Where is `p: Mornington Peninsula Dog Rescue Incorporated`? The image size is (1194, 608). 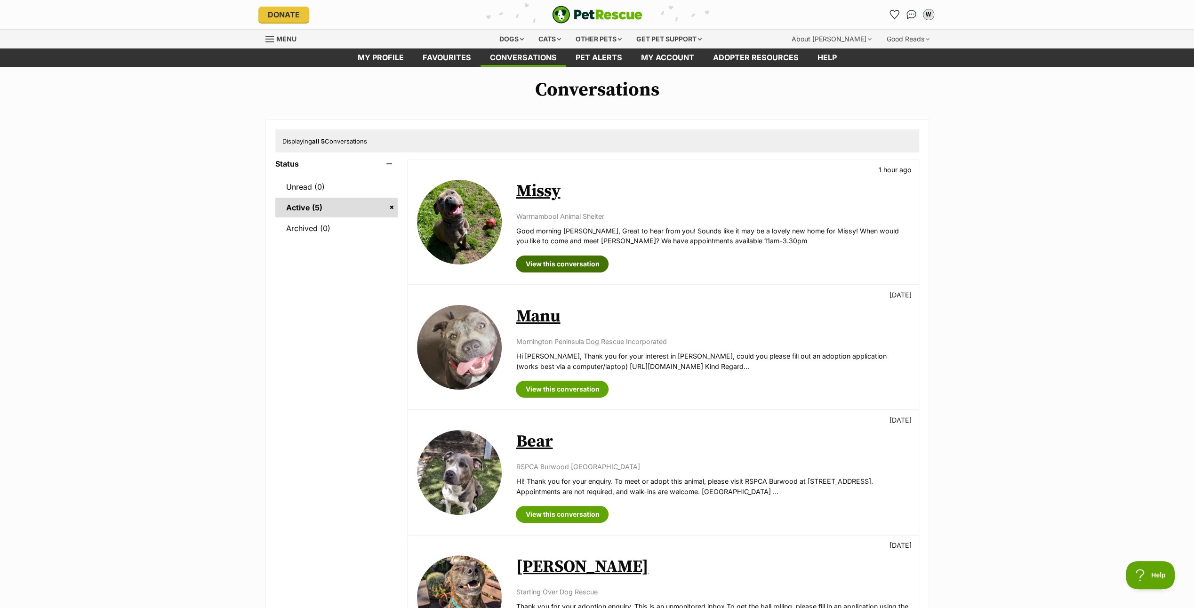 p: Mornington Peninsula Dog Rescue Incorporated is located at coordinates (712, 341).